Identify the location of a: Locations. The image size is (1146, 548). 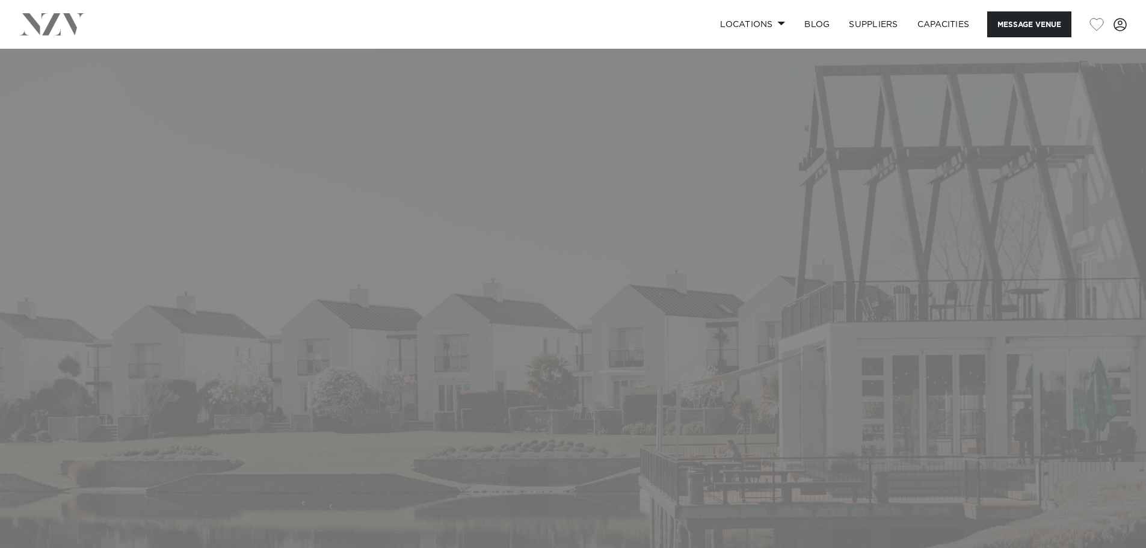
(752, 24).